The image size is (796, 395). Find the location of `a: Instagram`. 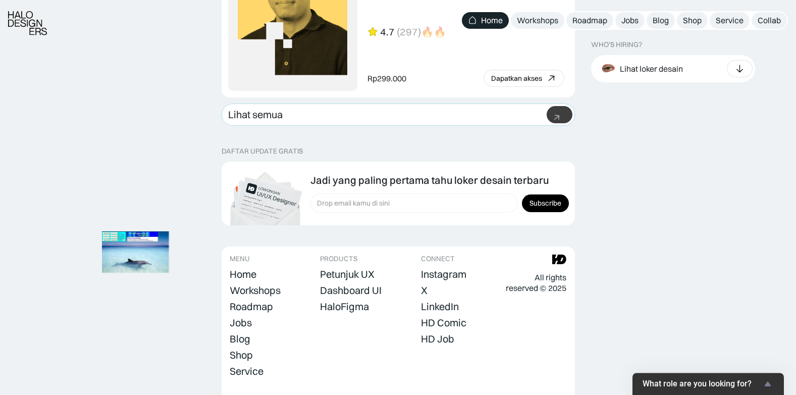

a: Instagram is located at coordinates (444, 274).